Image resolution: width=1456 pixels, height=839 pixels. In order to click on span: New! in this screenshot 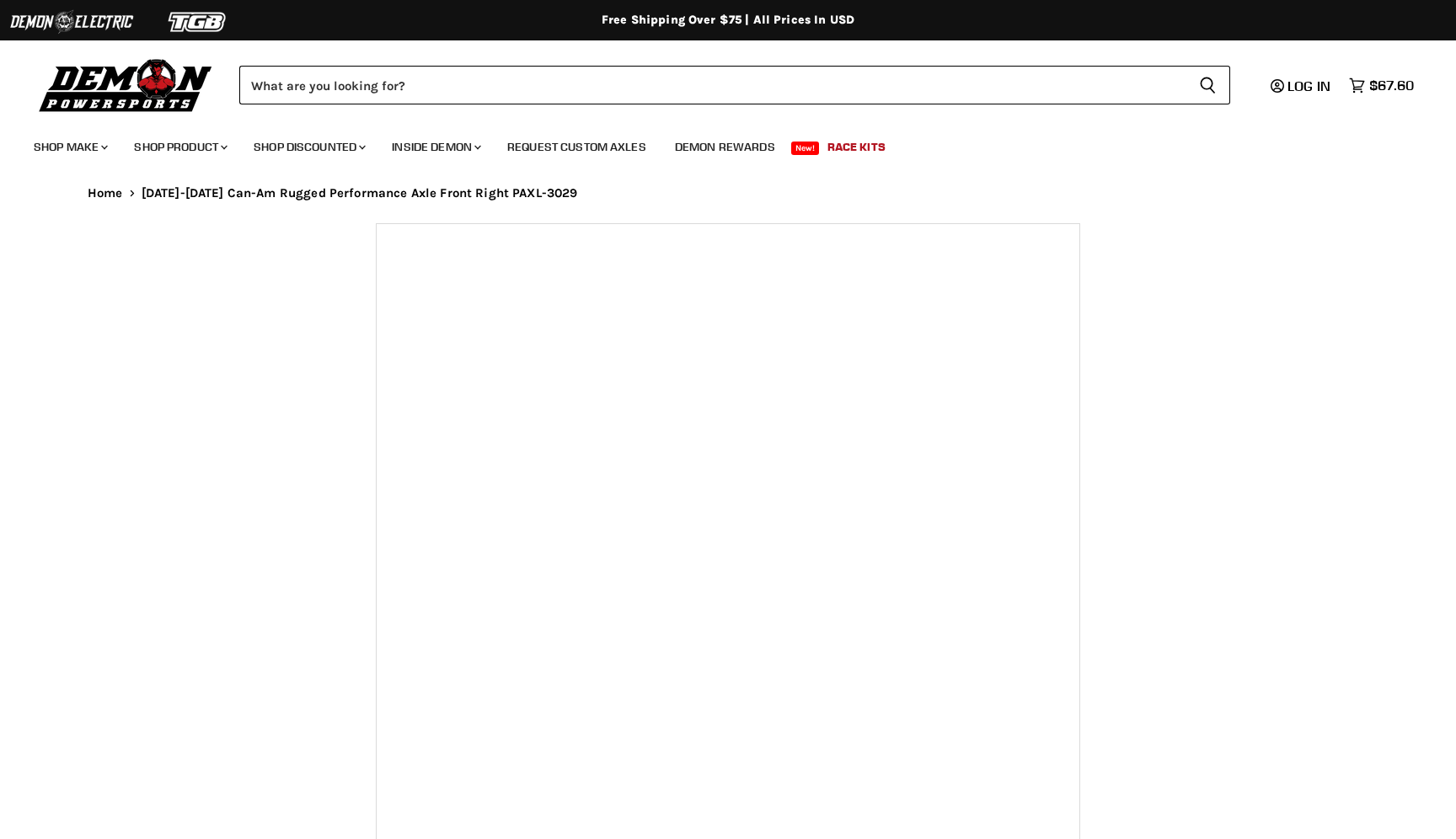, I will do `click(806, 148)`.